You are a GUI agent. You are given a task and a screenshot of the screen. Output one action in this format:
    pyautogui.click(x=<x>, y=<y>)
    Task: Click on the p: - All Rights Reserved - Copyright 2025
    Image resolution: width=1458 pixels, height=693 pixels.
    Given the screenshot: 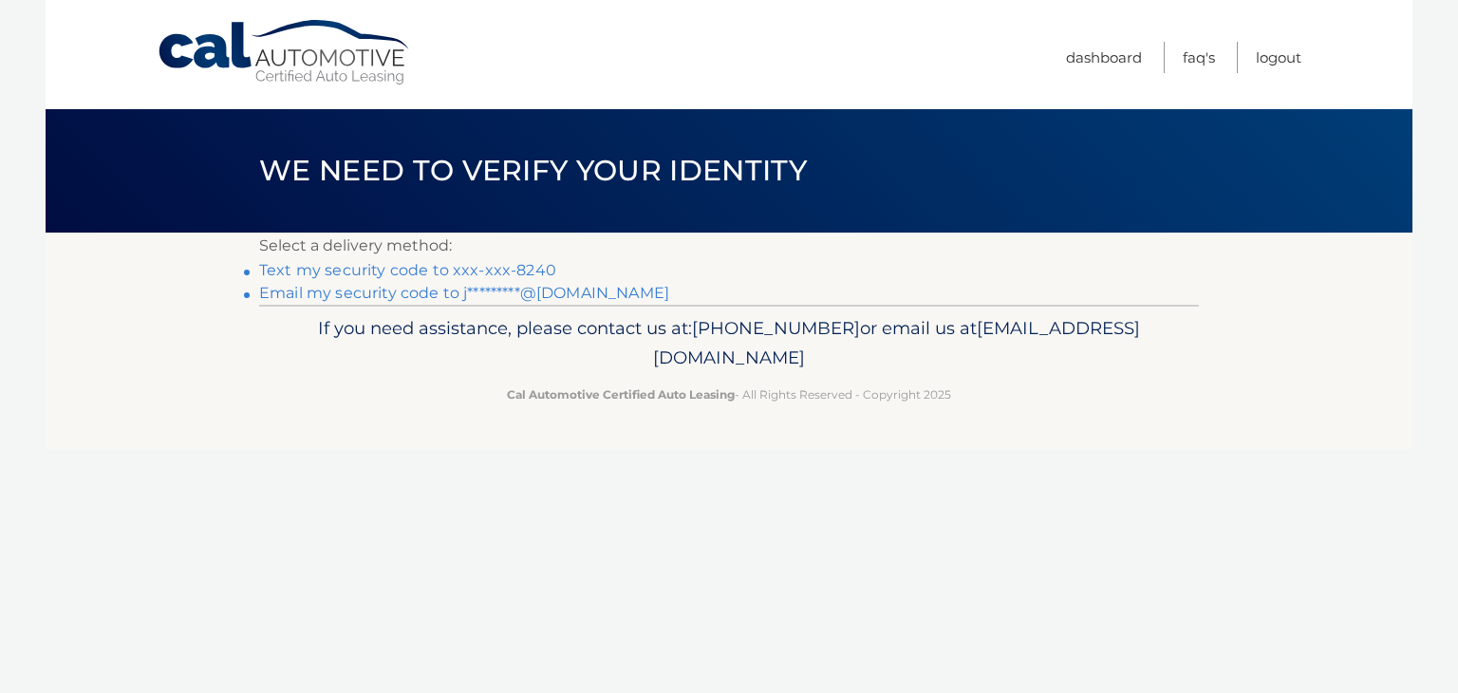 What is the action you would take?
    pyautogui.click(x=729, y=394)
    